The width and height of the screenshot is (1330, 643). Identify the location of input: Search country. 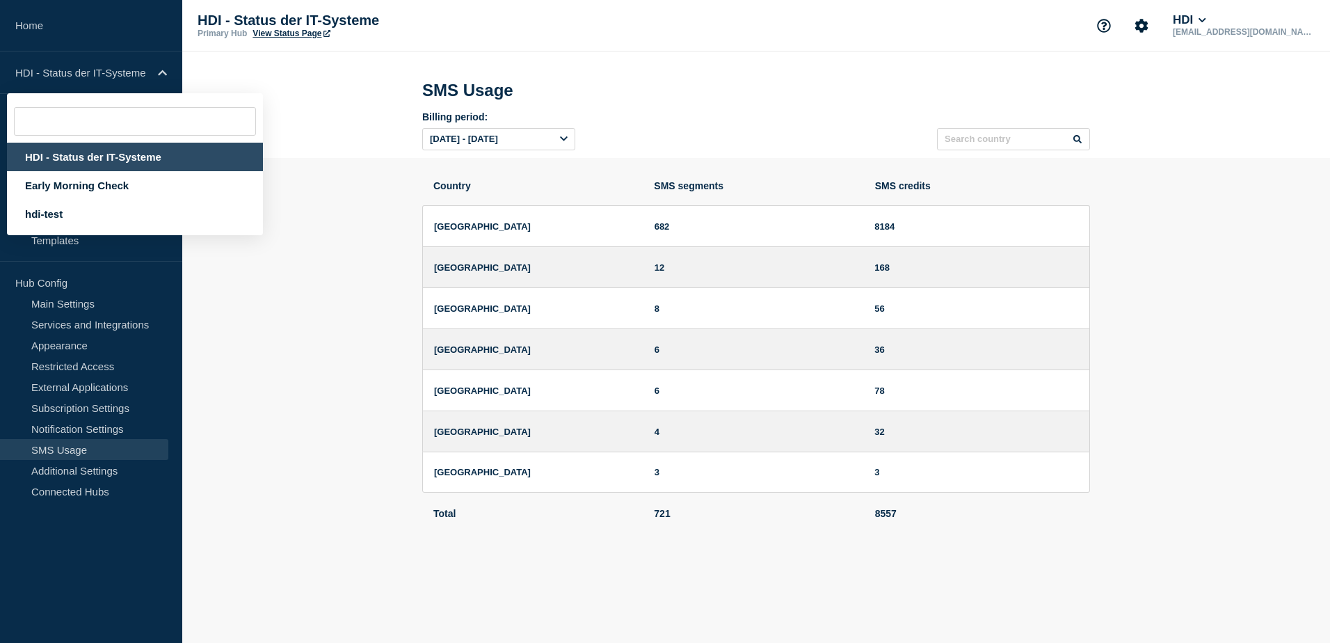
(1014, 139).